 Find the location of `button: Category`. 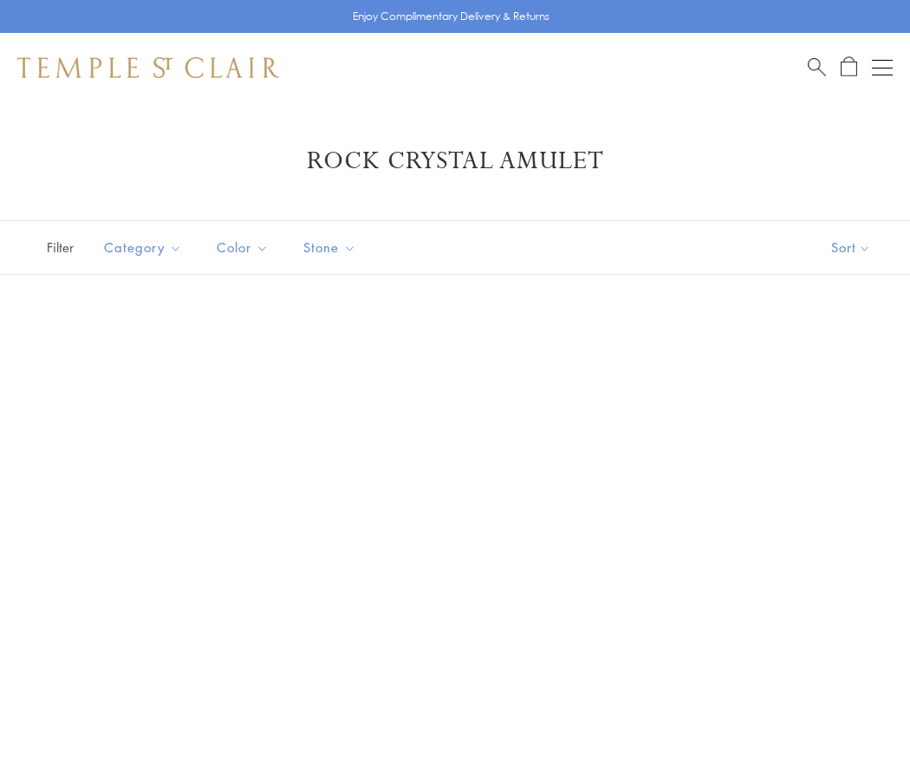

button: Category is located at coordinates (143, 247).